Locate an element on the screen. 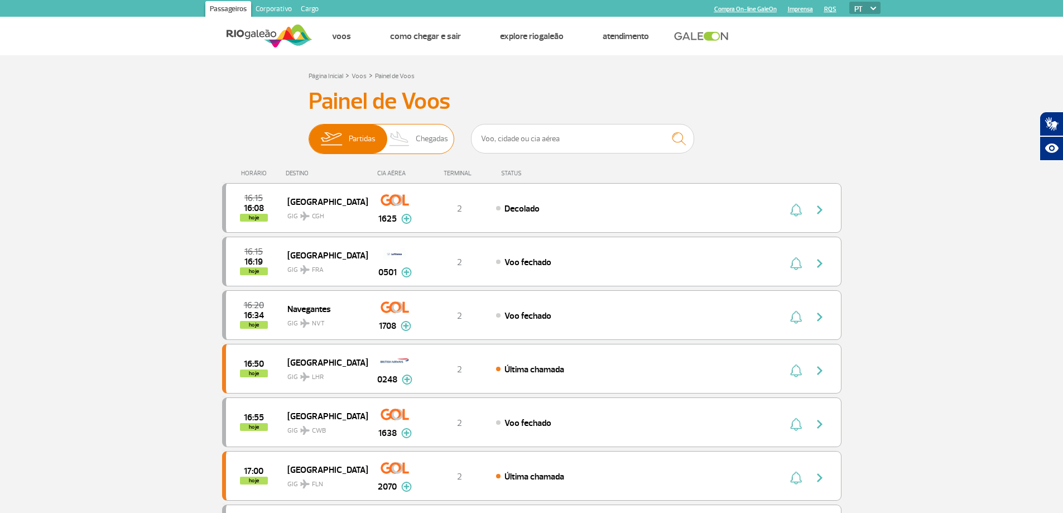  span: 2025-08-25 16:34:00 is located at coordinates (254, 315).